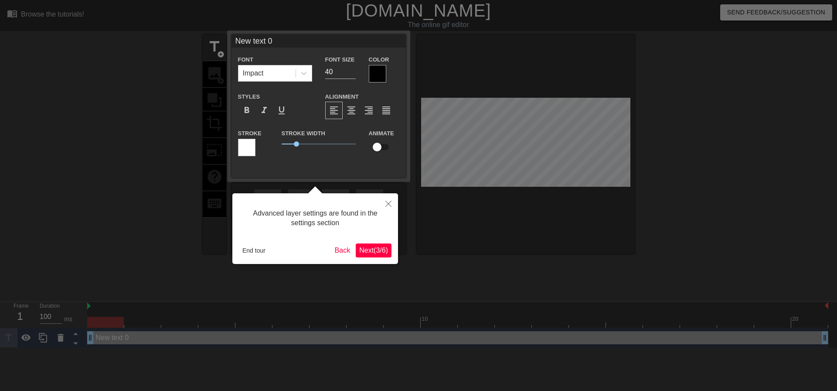  I want to click on div: Advanced layer settings are found in the settings section, so click(315, 218).